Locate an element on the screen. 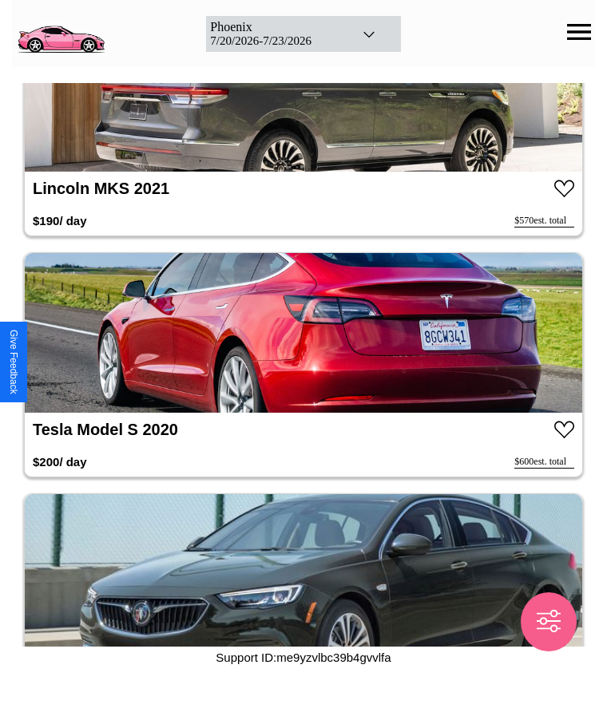 The image size is (607, 724). div: $ 570 est. total is located at coordinates (544, 221).